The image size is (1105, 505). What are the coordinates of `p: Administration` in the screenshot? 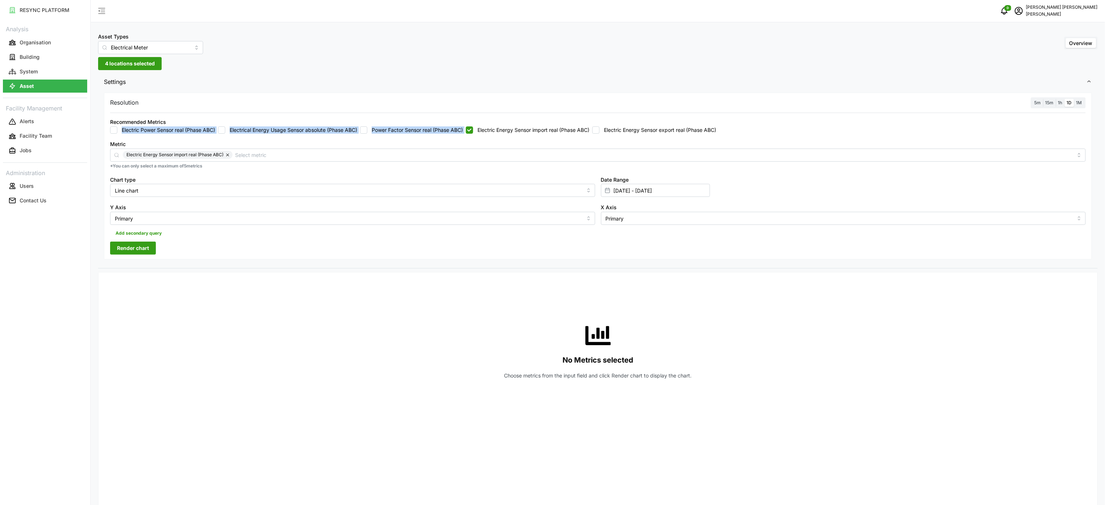 It's located at (45, 172).